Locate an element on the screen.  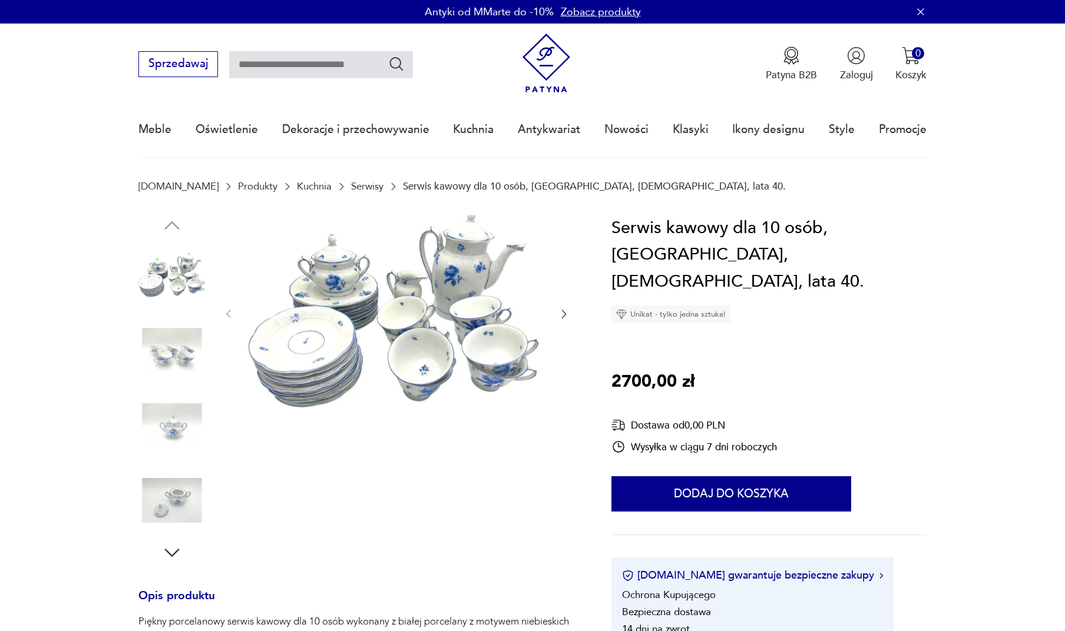
img: Ikona koszyka is located at coordinates (911, 55).